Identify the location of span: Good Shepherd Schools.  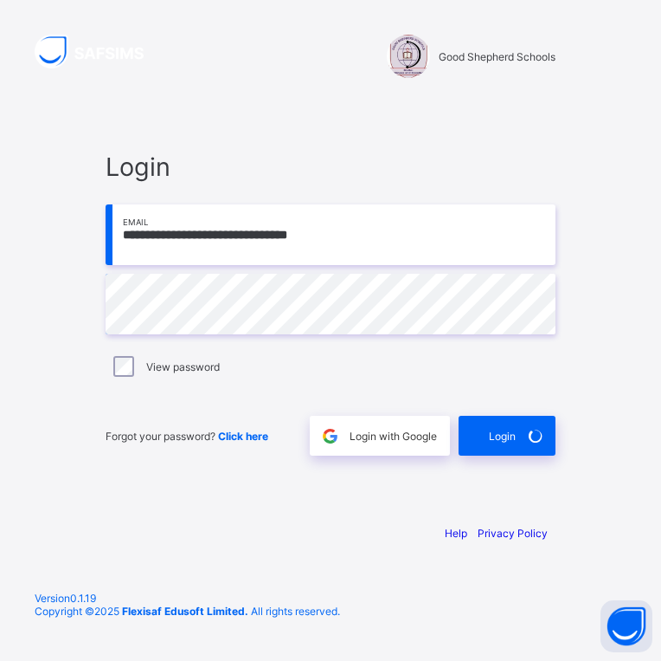
(497, 56).